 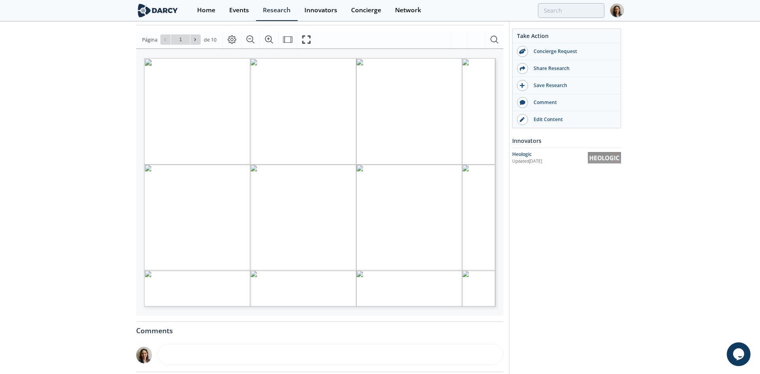 I want to click on div: Share Research, so click(x=572, y=68).